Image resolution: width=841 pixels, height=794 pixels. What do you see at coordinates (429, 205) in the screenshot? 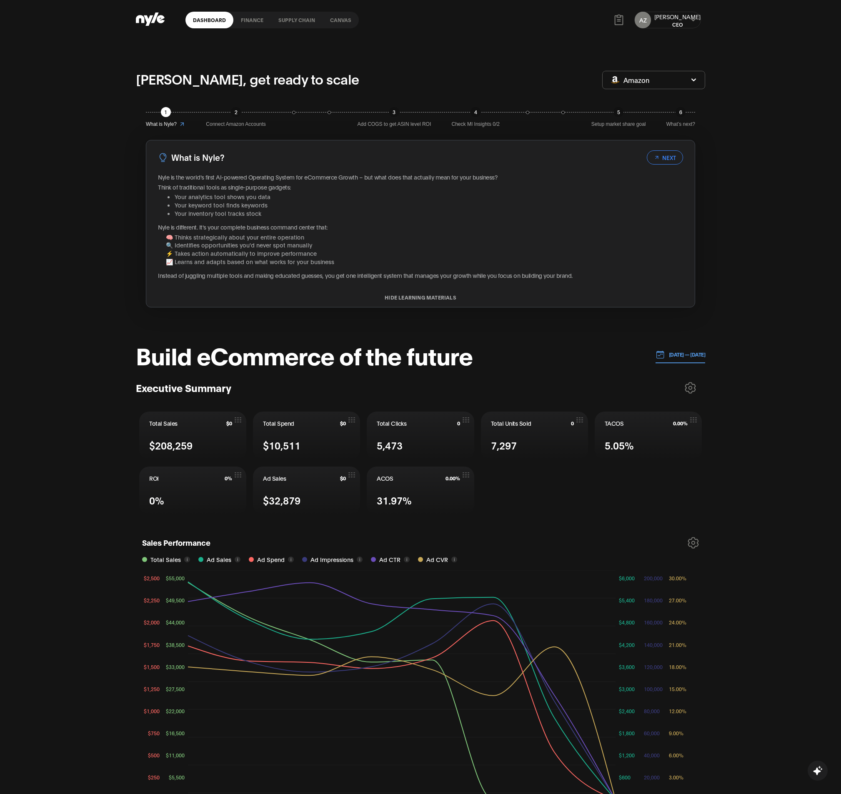
I see `li: Your keyword tool finds keywords` at bounding box center [429, 205].